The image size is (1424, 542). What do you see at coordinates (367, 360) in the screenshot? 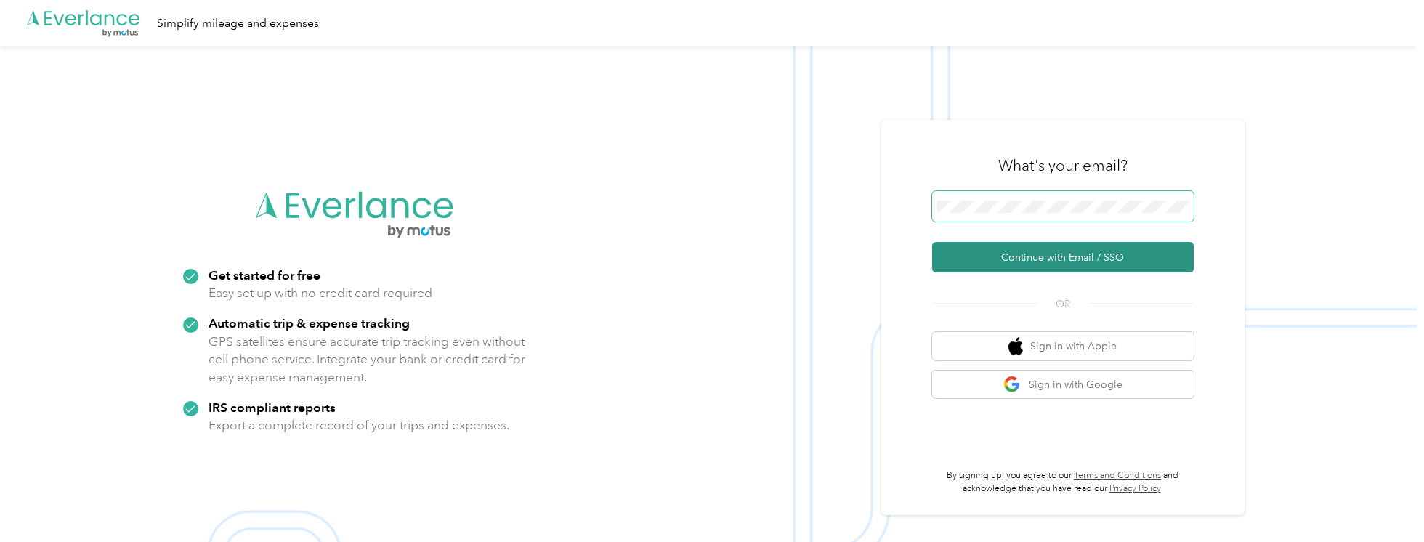
I see `p: GPS satellites ensure accurate trip tracking even without cell phone service. Integrate your bank...` at bounding box center [367, 360].